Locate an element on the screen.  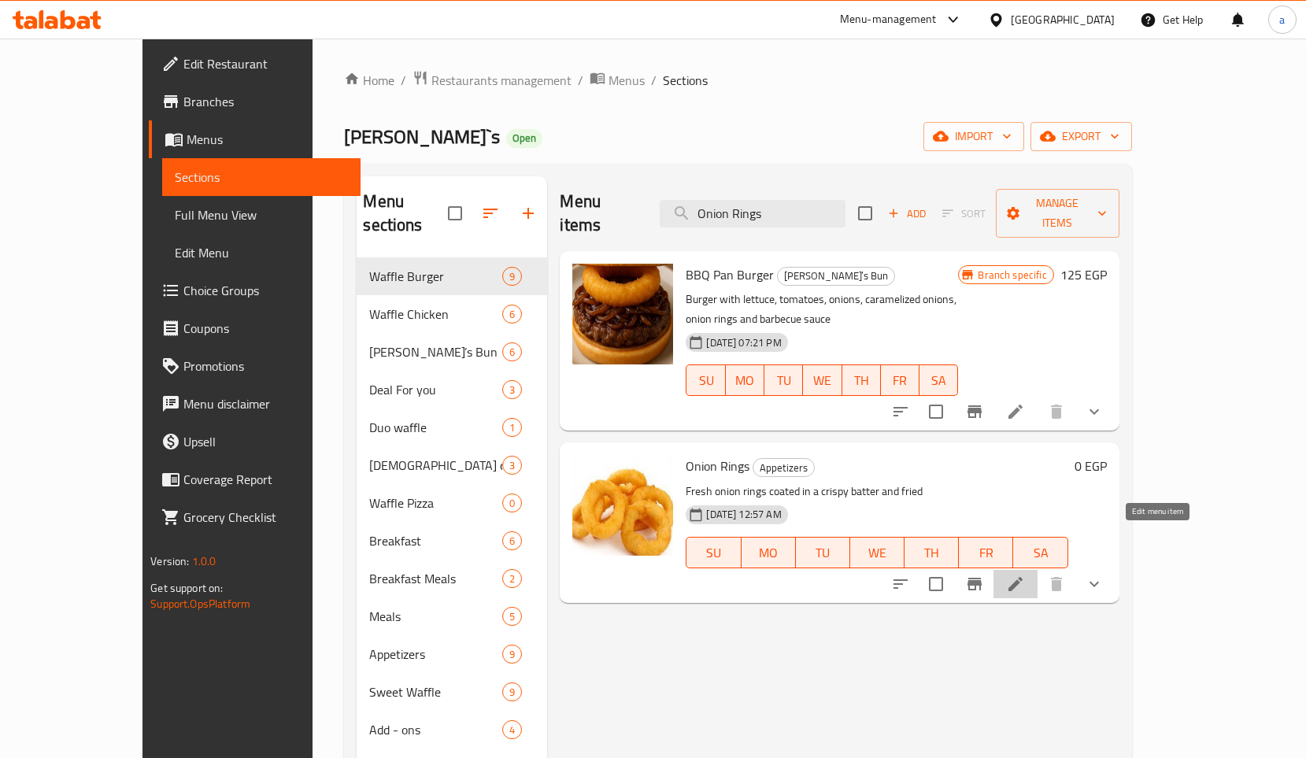
span: MO is located at coordinates (768, 553).